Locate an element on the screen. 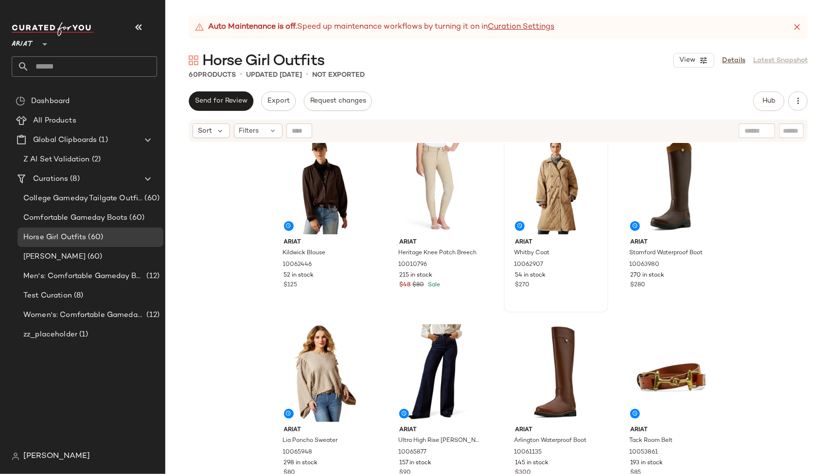  a: Details is located at coordinates (733, 60).